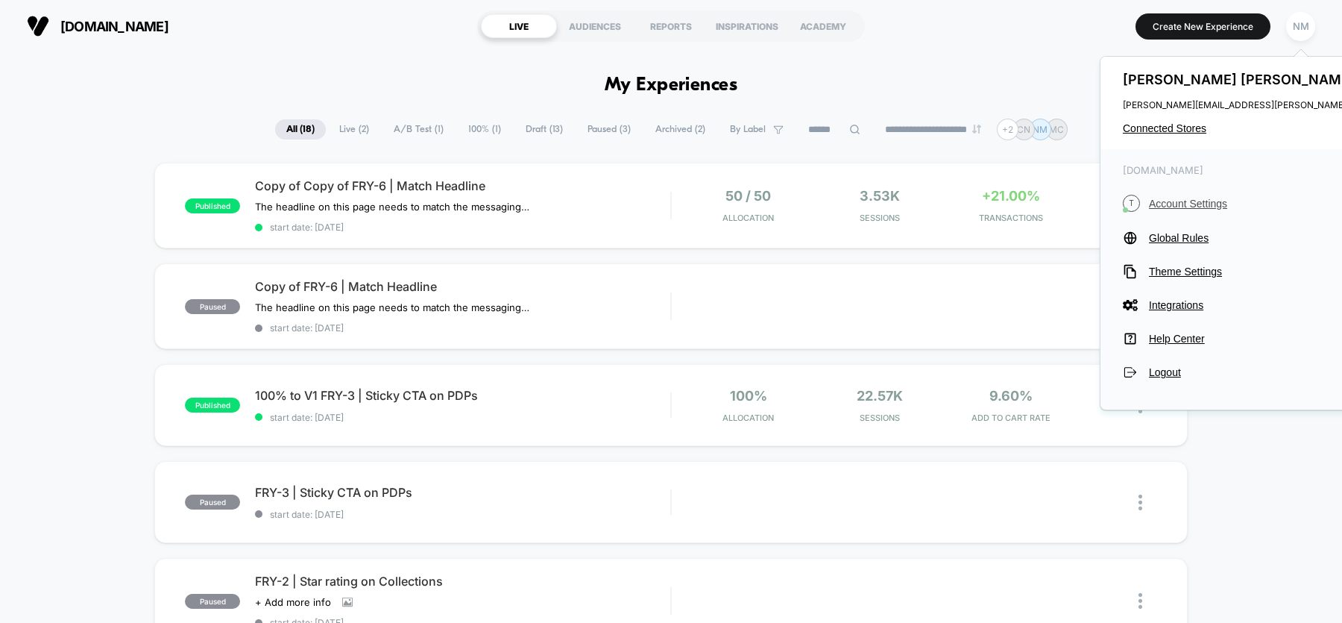  Describe the element at coordinates (1024, 129) in the screenshot. I see `p: CN` at that location.